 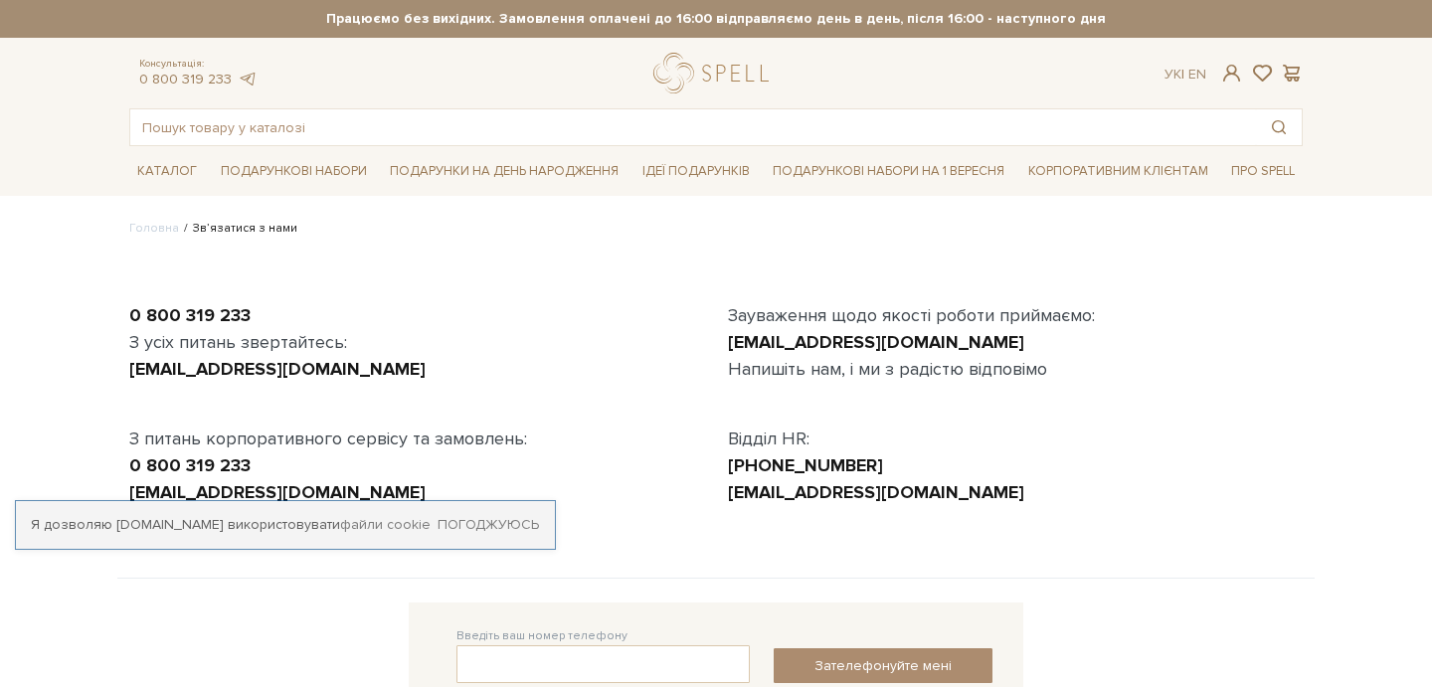 What do you see at coordinates (1015, 404) in the screenshot?
I see `div: Зауваження щодо якості роботи приймаємо: Напишіть нам, і ми з радістю відповімо Відділ HR:` at bounding box center [1015, 404].